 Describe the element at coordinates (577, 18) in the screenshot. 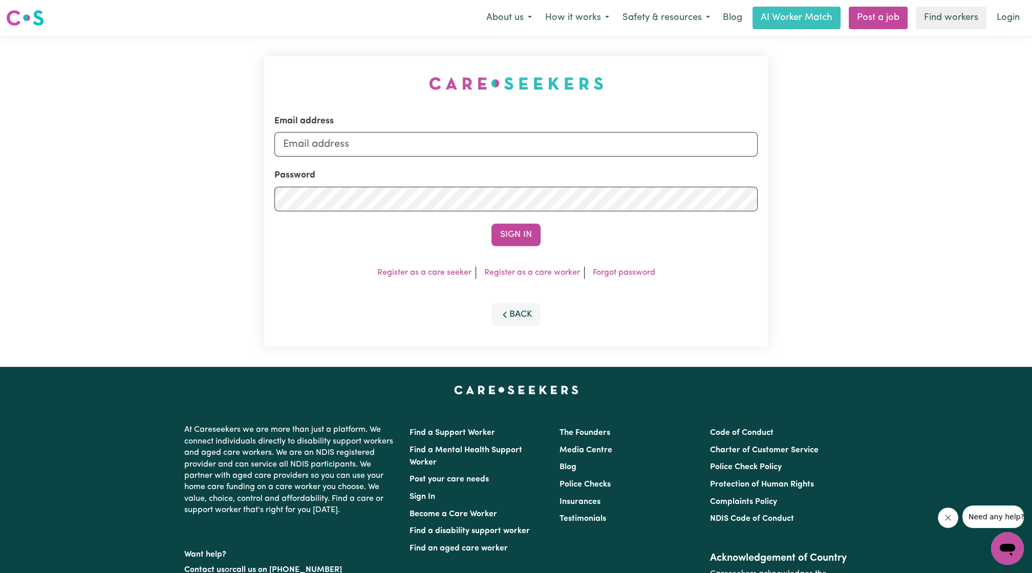

I see `button: How it works` at that location.